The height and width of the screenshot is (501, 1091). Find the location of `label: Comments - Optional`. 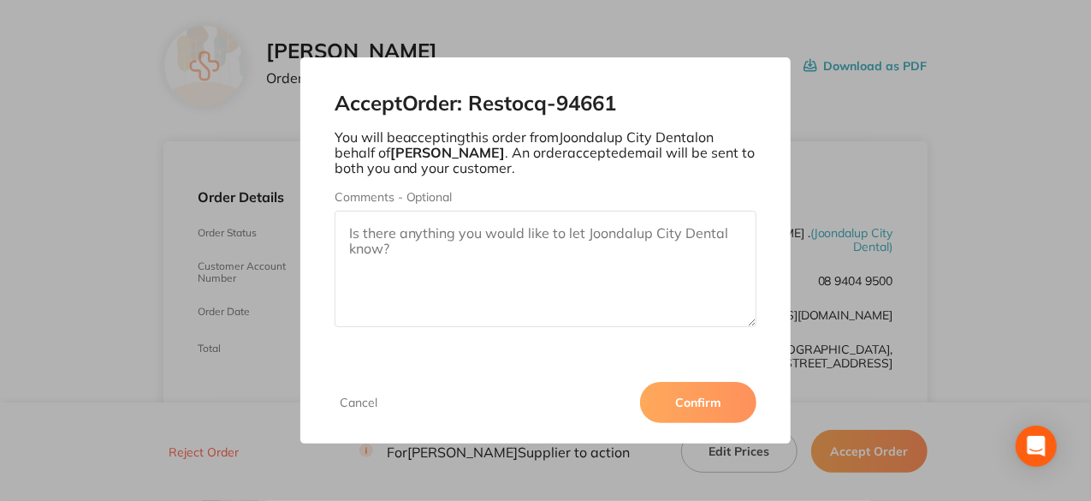

label: Comments - Optional is located at coordinates (546, 197).